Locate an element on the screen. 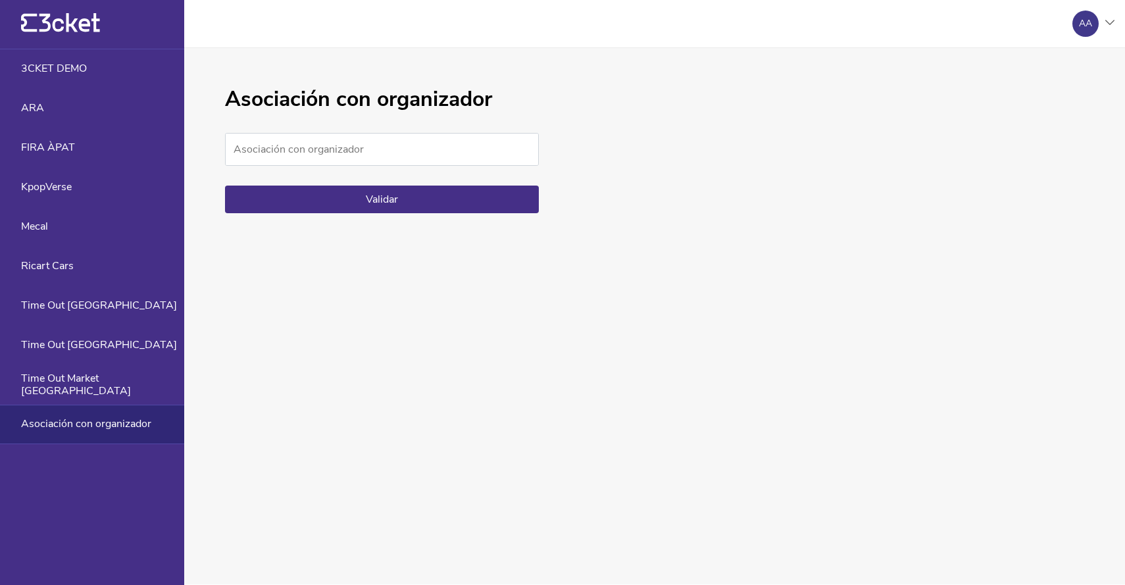 This screenshot has width=1125, height=585. span: FIRA ÀPAT is located at coordinates (48, 147).